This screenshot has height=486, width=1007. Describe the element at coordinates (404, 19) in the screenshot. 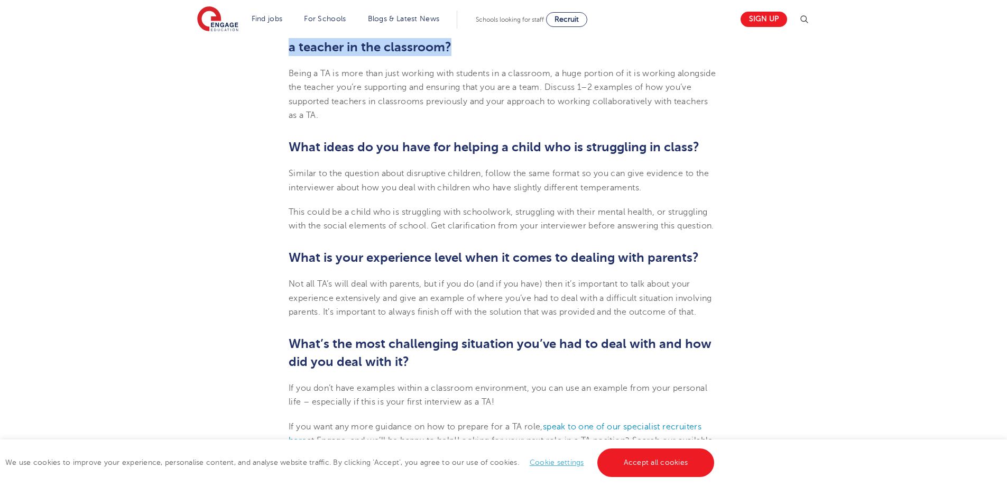

I see `a: Blogs & Latest News` at that location.